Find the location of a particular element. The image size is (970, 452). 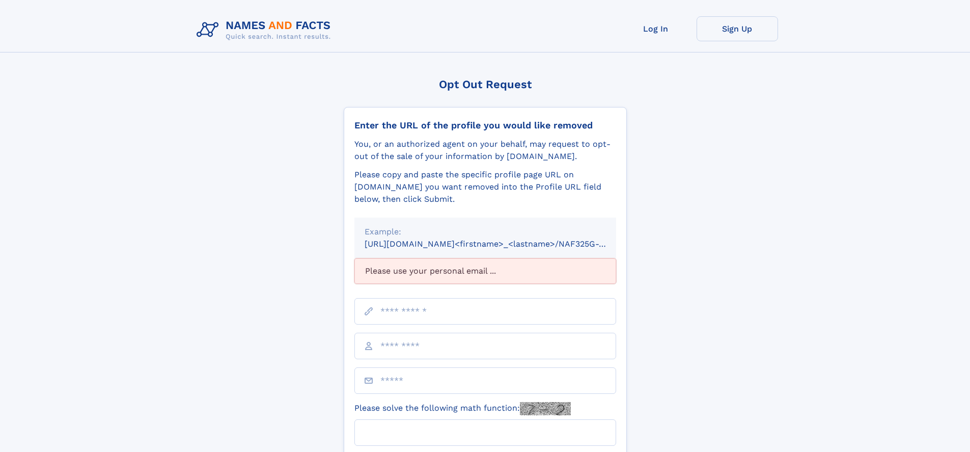

a: Log In is located at coordinates (656, 29).